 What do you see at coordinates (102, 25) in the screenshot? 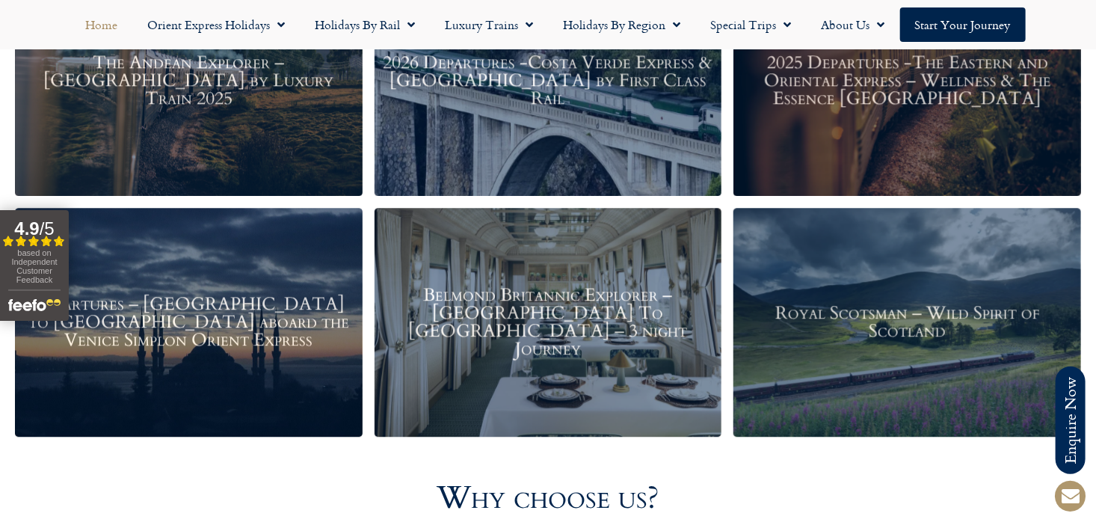
I see `a: Home` at bounding box center [102, 25].